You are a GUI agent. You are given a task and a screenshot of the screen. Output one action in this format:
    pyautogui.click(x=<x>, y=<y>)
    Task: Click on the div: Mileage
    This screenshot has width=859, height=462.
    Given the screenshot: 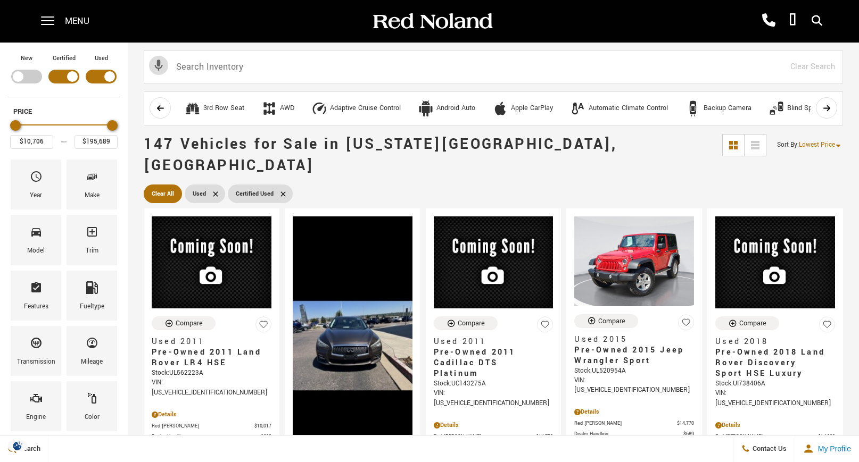 What is the action you would take?
    pyautogui.click(x=92, y=362)
    